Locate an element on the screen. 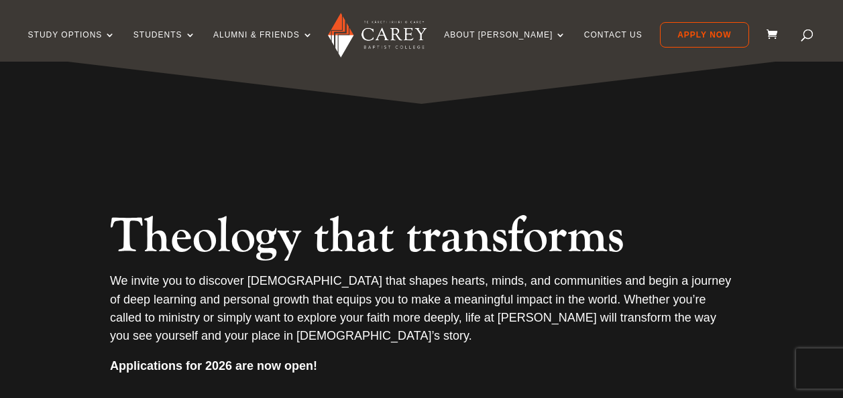 The width and height of the screenshot is (843, 398). img: Carey Baptist College is located at coordinates (377, 35).